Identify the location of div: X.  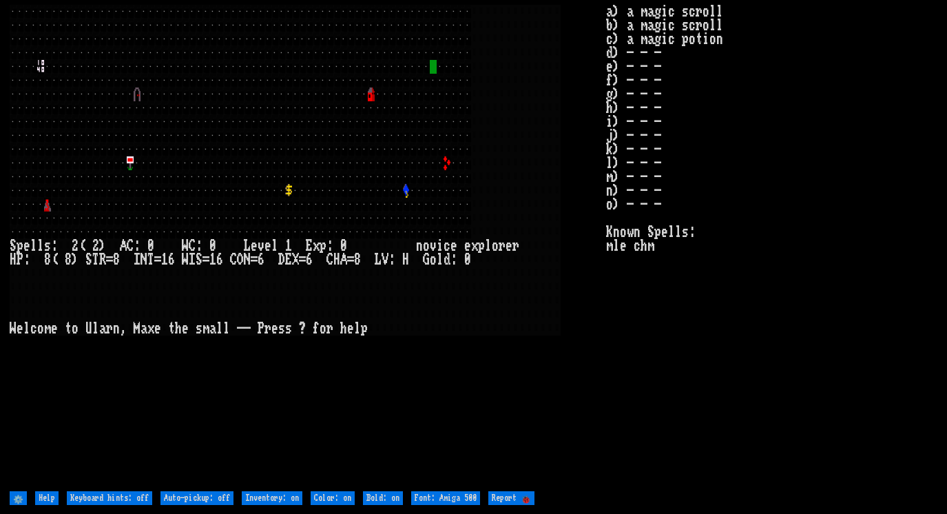
(296, 260).